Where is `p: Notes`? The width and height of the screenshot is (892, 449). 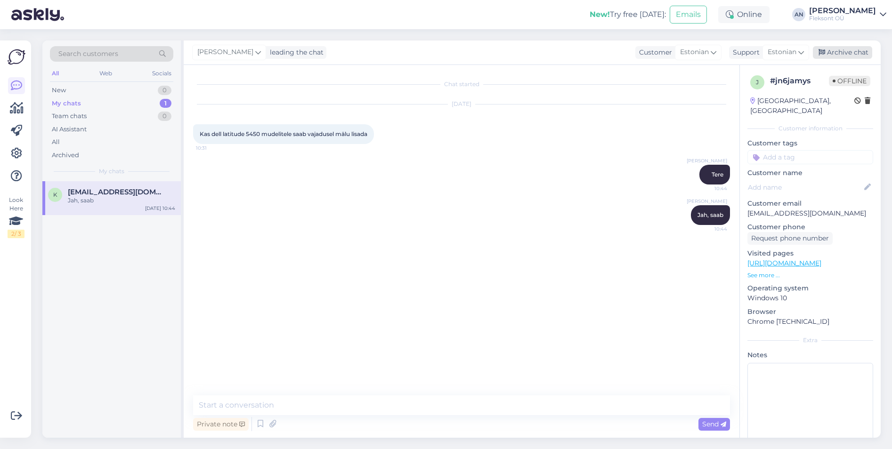
p: Notes is located at coordinates (810, 355).